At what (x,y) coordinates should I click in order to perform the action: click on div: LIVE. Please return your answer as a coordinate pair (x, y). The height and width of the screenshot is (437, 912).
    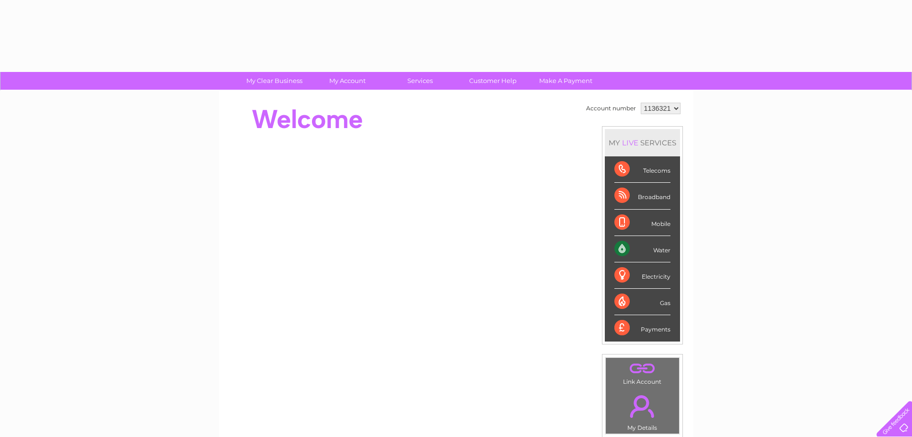
    Looking at the image, I should click on (630, 142).